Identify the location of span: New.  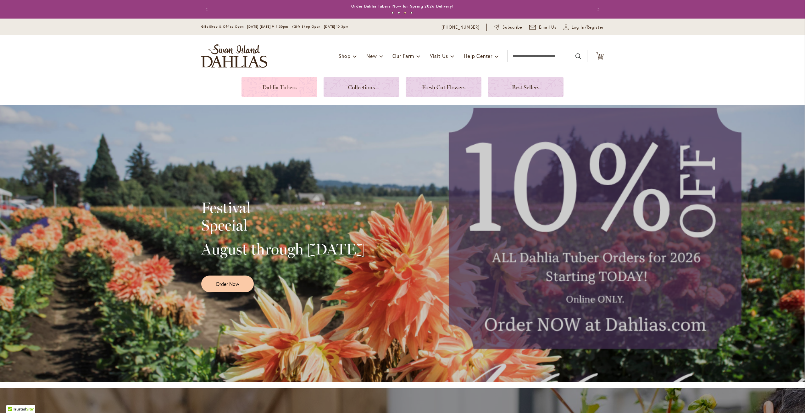
(371, 56).